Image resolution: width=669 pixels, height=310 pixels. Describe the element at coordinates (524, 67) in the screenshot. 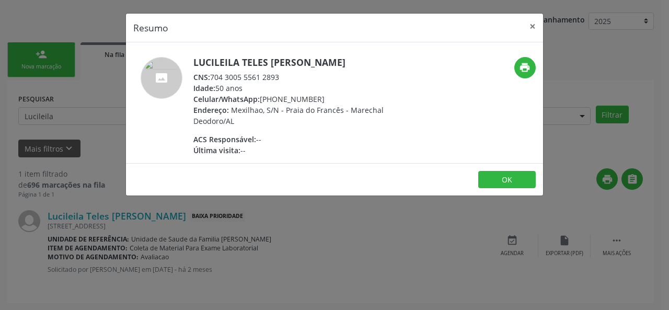

I see `i: print` at that location.